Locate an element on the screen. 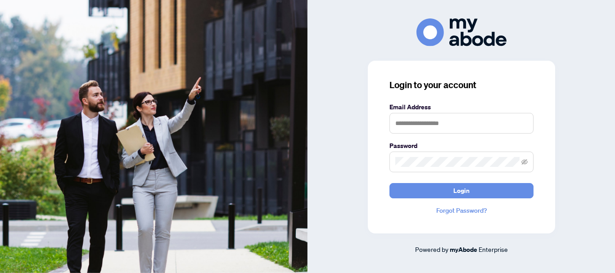 The image size is (615, 273). span: Enterprise is located at coordinates (493, 249).